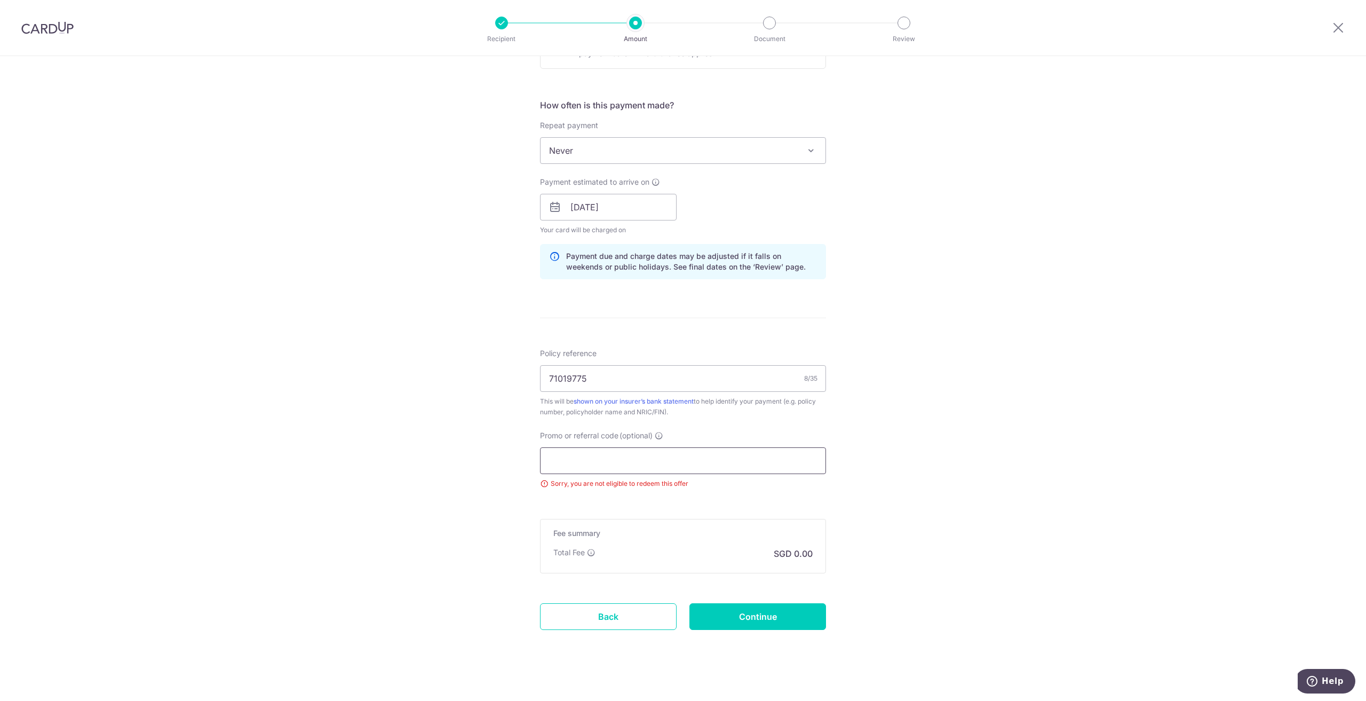  Describe the element at coordinates (608, 616) in the screenshot. I see `a: Back` at that location.